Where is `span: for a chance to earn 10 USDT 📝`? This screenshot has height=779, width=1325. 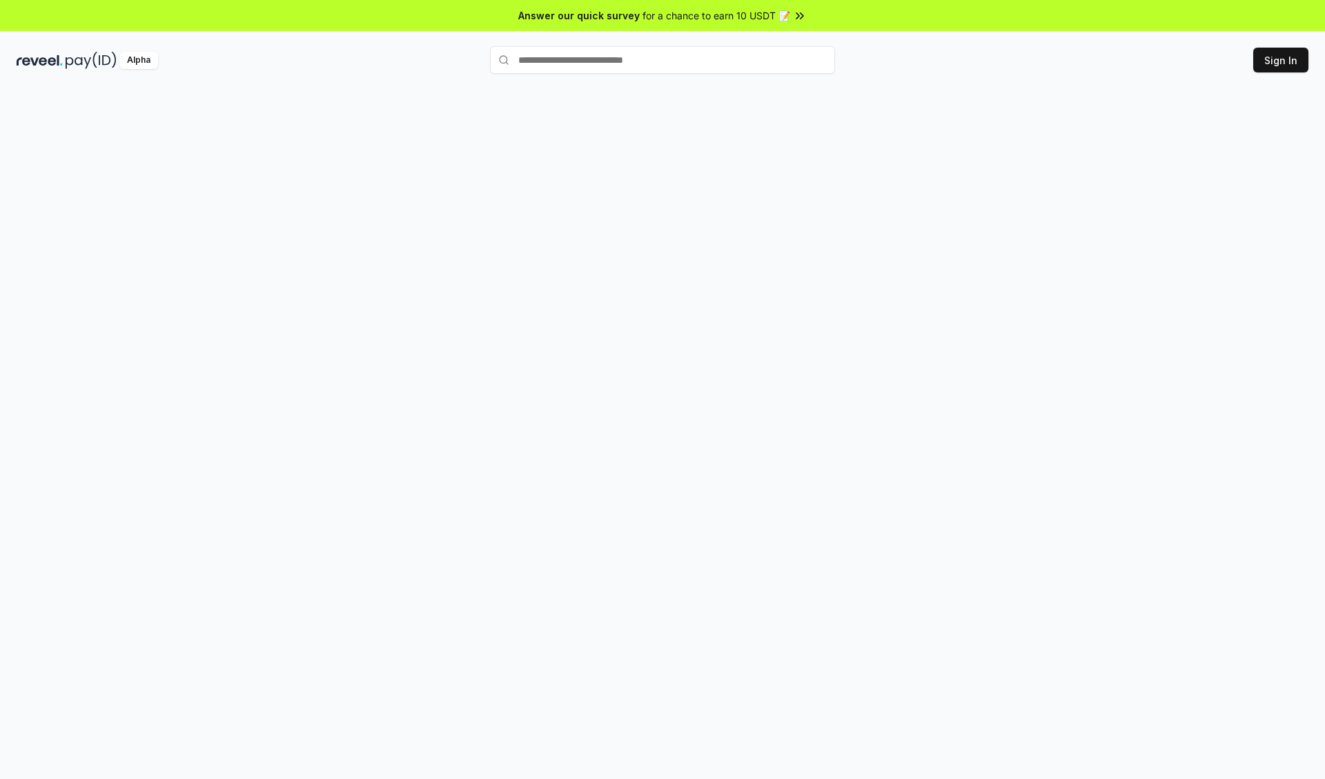
span: for a chance to earn 10 USDT 📝 is located at coordinates (717, 15).